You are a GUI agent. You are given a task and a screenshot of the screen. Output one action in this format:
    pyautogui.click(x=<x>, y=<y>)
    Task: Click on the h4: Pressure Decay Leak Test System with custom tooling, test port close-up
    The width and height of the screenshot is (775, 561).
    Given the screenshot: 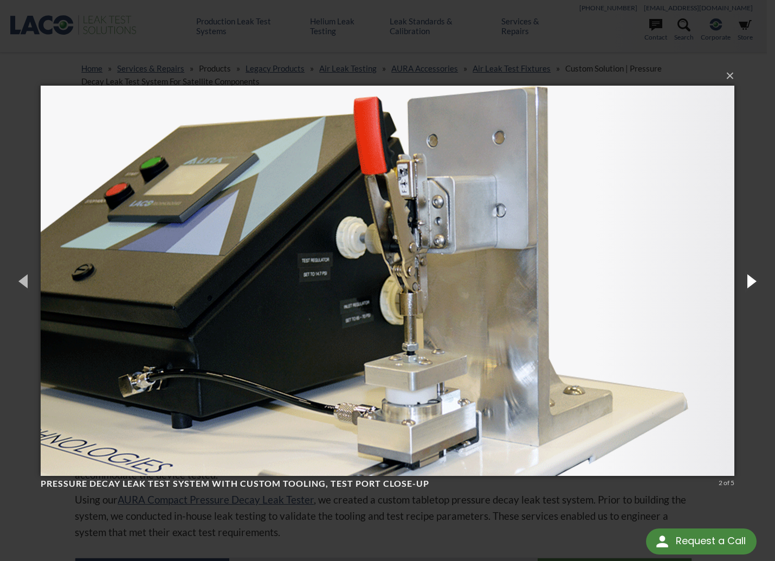 What is the action you would take?
    pyautogui.click(x=378, y=483)
    